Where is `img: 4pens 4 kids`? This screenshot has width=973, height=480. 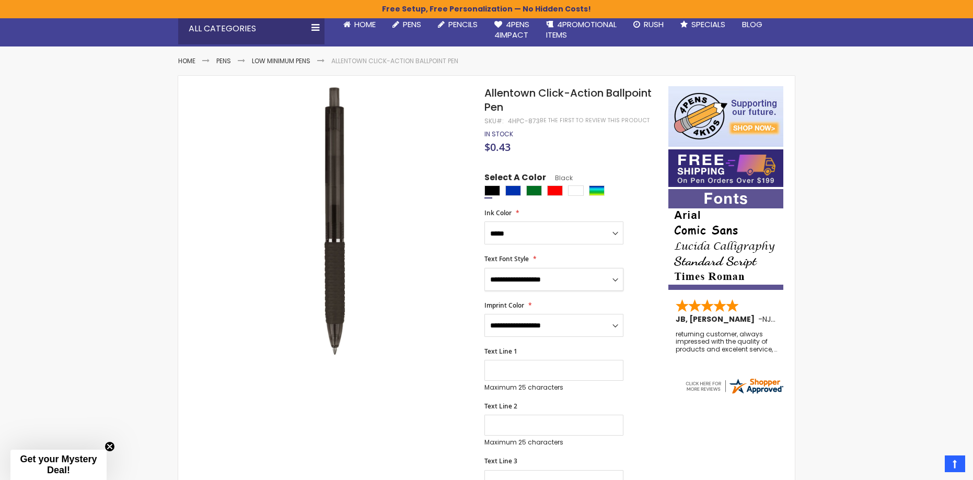
img: 4pens 4 kids is located at coordinates (726, 117).